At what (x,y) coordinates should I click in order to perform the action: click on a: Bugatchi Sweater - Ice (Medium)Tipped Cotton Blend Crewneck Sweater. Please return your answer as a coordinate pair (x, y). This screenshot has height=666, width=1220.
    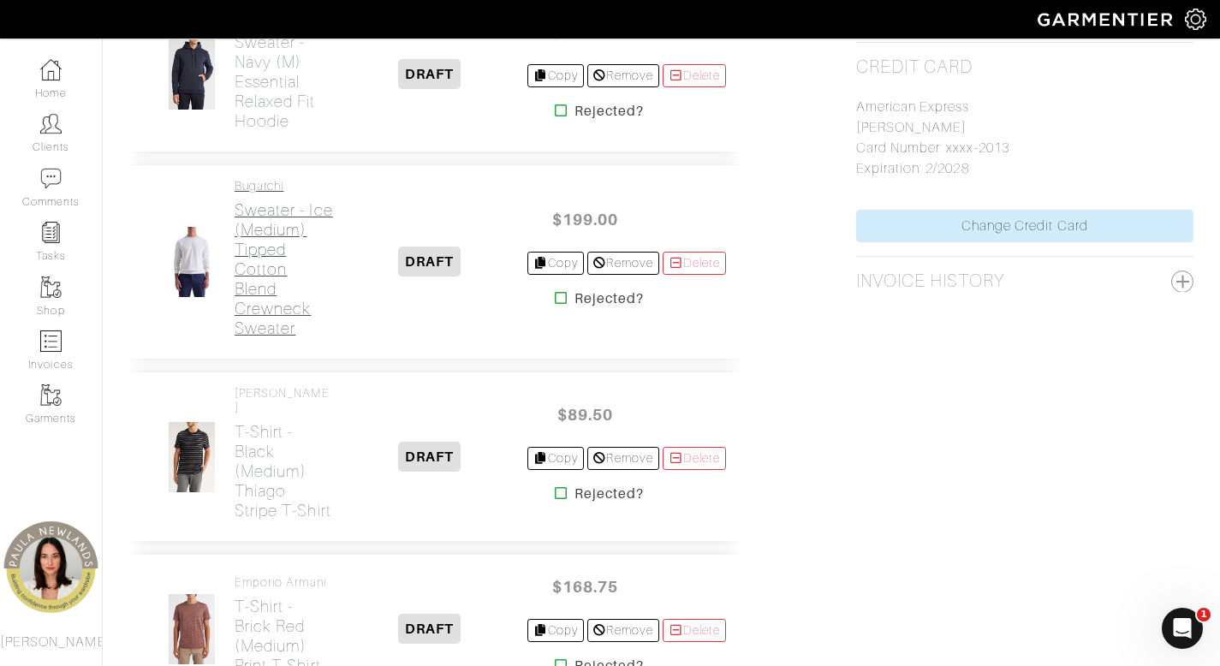
    Looking at the image, I should click on (283, 259).